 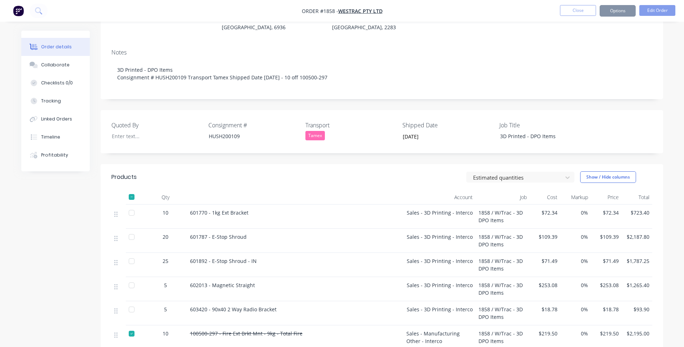 I want to click on div: Markup, so click(x=575, y=197).